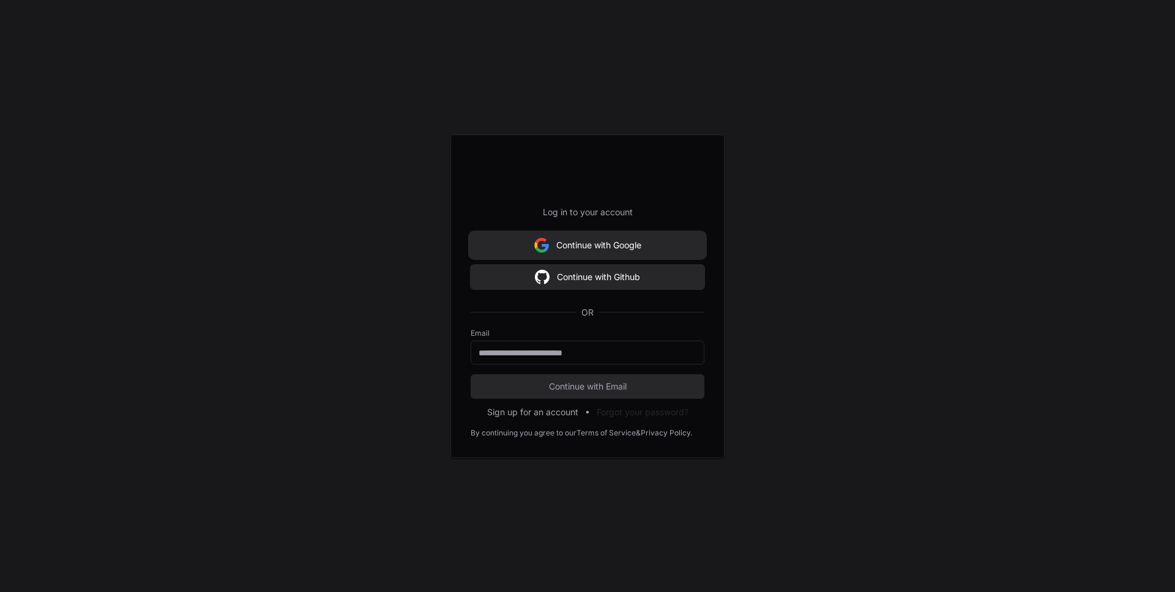 Image resolution: width=1175 pixels, height=592 pixels. I want to click on p: Log in to your account, so click(587, 212).